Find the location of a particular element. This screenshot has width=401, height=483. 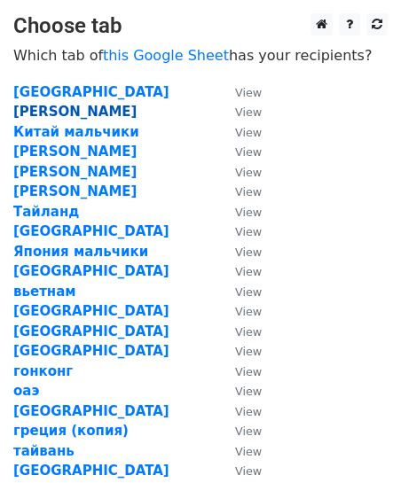

strong: Тайланд is located at coordinates (46, 212).